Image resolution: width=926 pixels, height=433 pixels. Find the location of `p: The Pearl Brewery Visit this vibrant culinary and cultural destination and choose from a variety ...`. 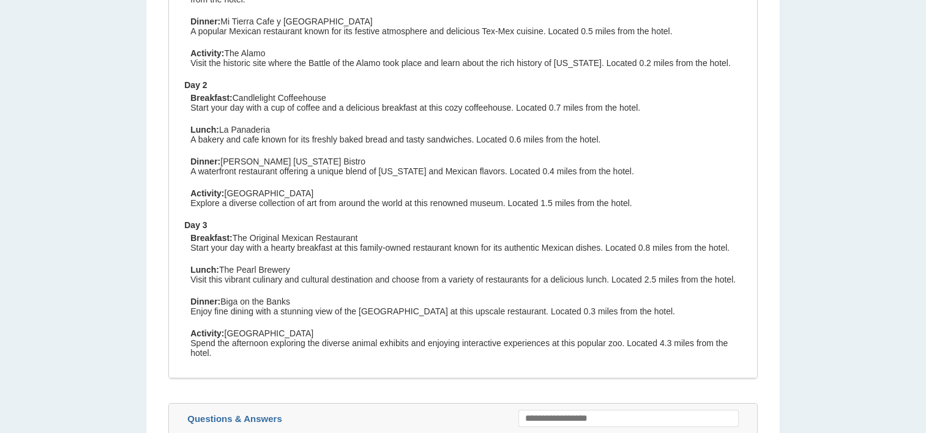

p: The Pearl Brewery Visit this vibrant culinary and cultural destination and choose from a variety ... is located at coordinates (469, 278).